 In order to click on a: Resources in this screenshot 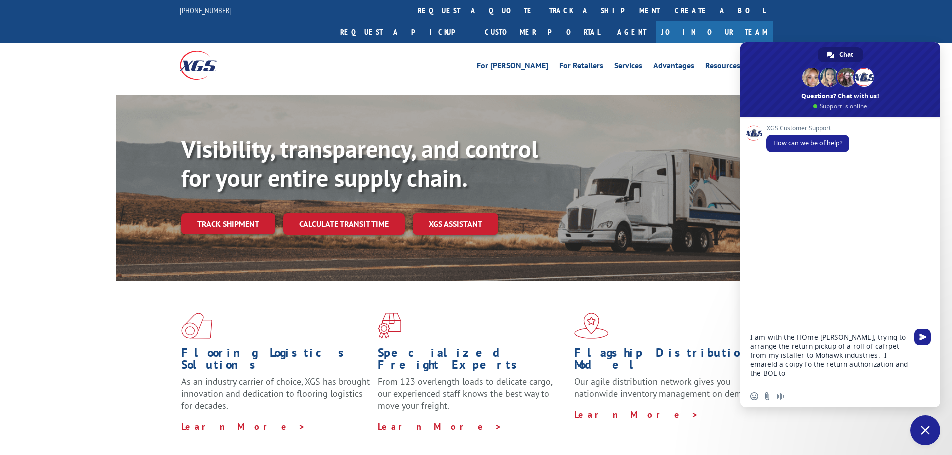, I will do `click(722, 67)`.